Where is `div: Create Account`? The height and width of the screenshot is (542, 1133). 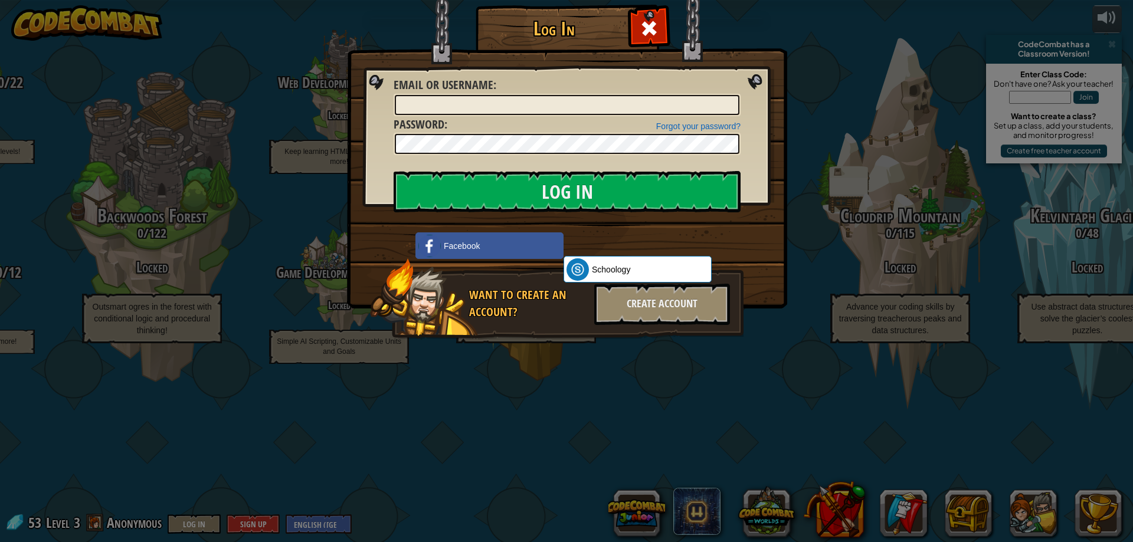
div: Create Account is located at coordinates (662, 305).